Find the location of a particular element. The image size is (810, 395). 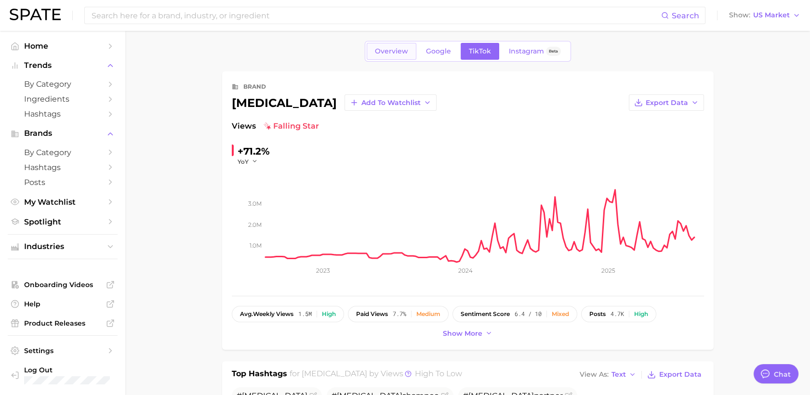

span: Show more is located at coordinates (462, 333).